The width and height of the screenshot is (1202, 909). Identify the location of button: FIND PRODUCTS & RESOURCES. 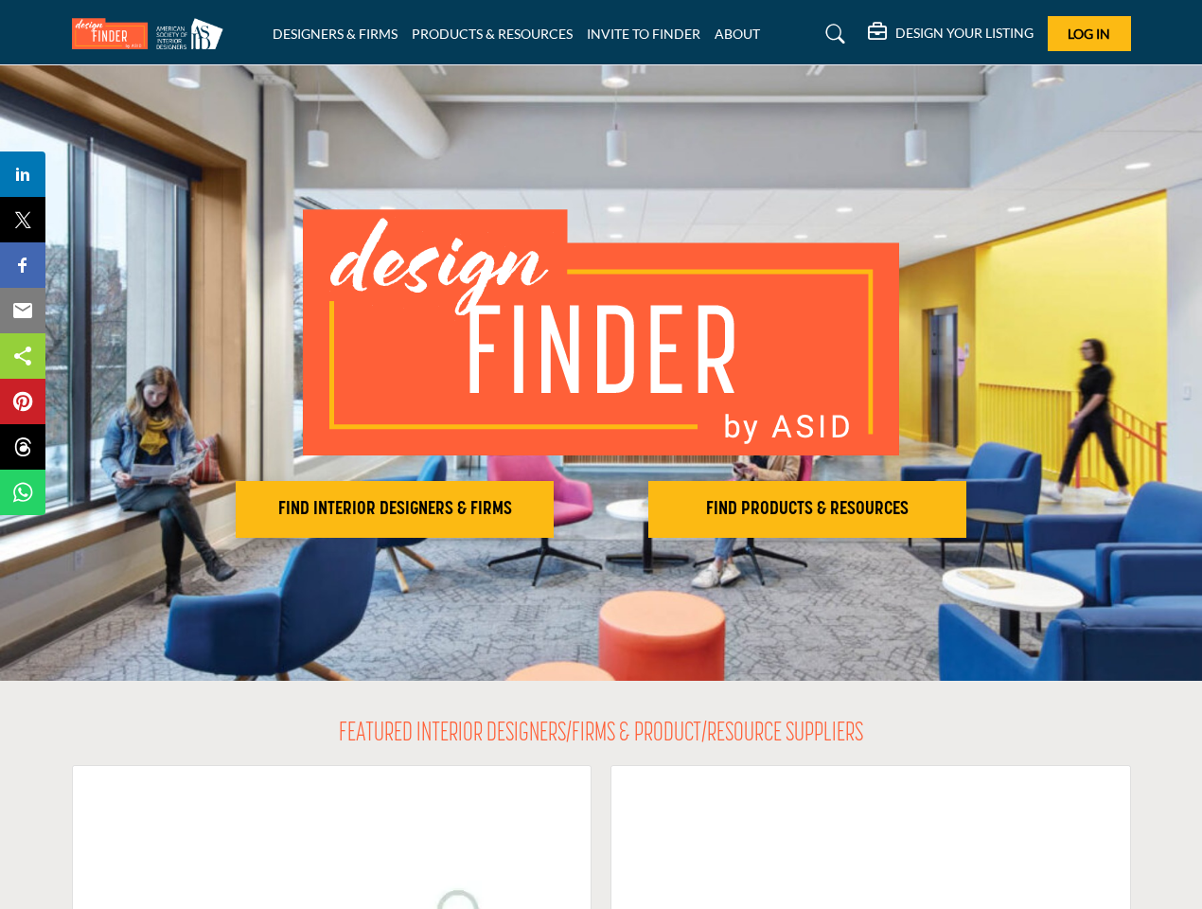
(807, 509).